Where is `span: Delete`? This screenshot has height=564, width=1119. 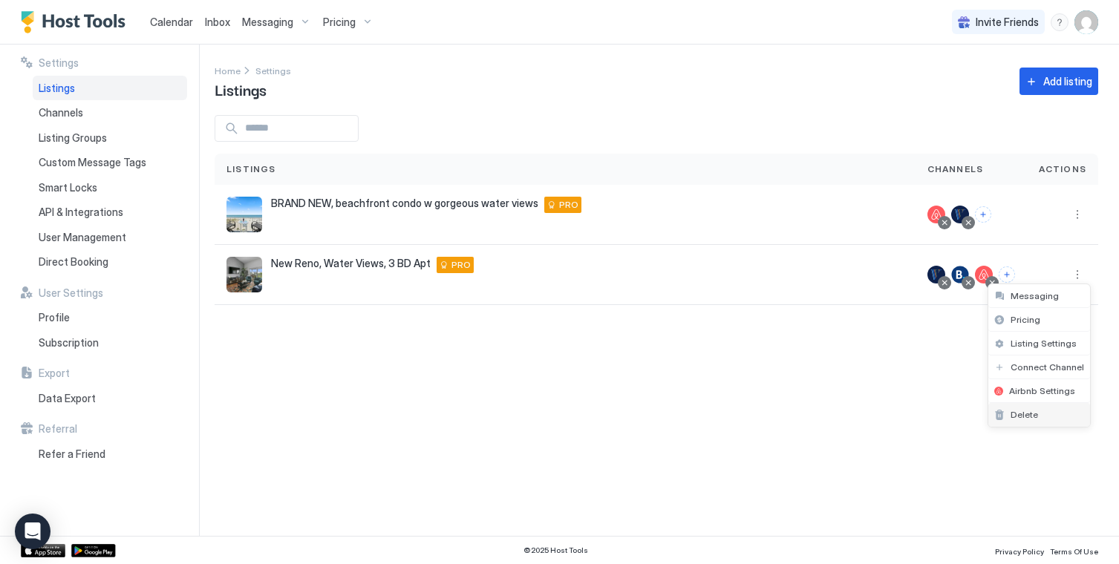
span: Delete is located at coordinates (1024, 414).